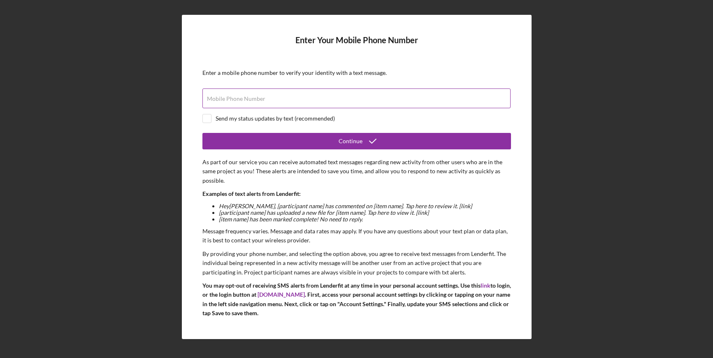 This screenshot has width=713, height=358. Describe the element at coordinates (357, 263) in the screenshot. I see `p: By providing your phone number, and selecting the option above, you agree to receive text message...` at that location.